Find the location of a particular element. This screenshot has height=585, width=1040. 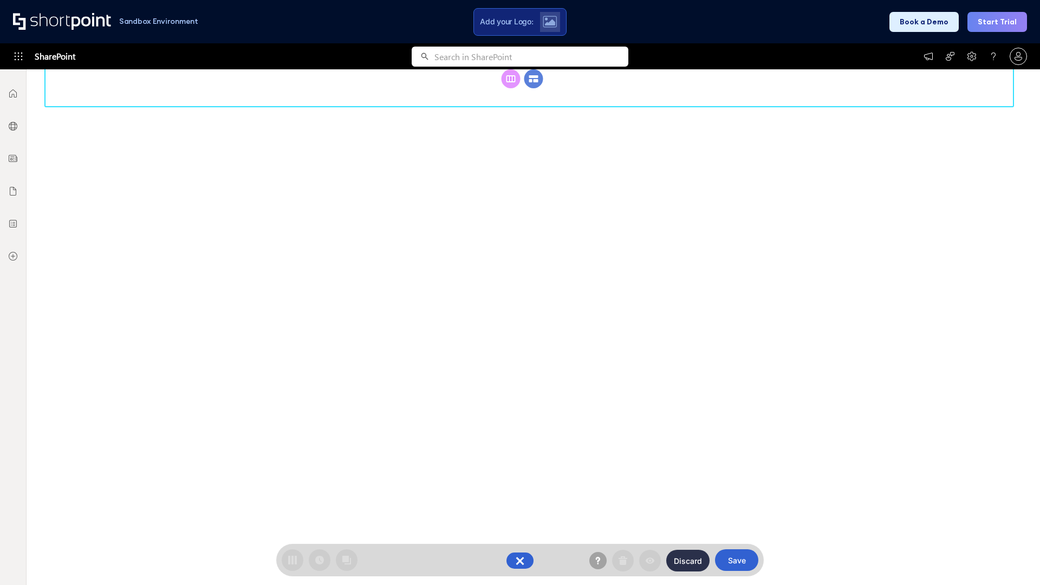

button: Discard is located at coordinates (688, 561).